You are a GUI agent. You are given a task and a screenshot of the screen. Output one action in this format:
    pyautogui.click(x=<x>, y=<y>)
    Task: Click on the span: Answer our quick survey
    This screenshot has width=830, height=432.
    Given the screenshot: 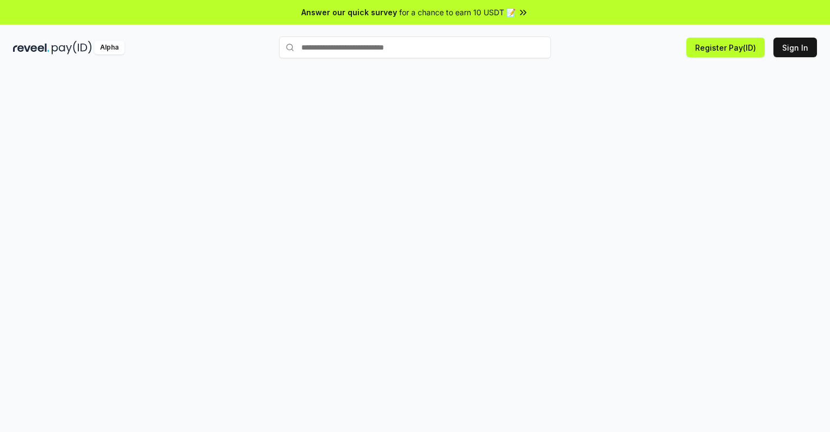 What is the action you would take?
    pyautogui.click(x=349, y=12)
    